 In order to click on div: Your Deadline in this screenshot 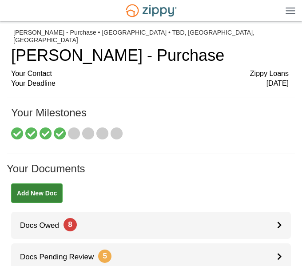, I will do `click(150, 84)`.